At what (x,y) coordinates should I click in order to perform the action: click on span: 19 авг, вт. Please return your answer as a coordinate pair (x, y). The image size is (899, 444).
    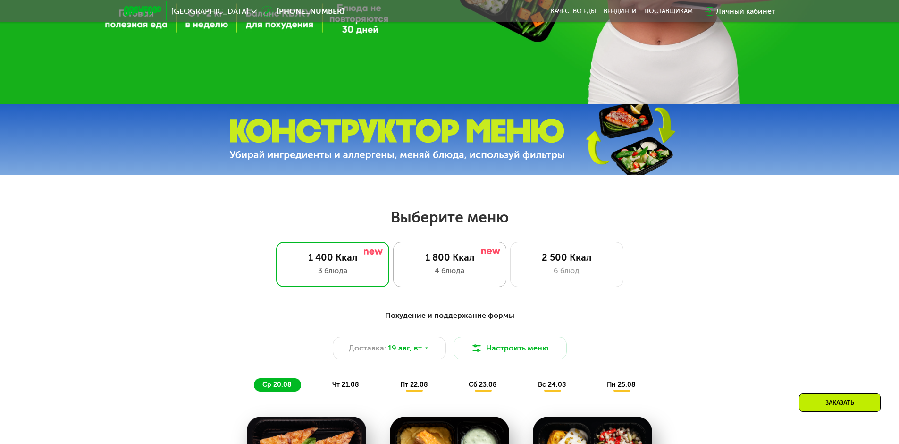
    Looking at the image, I should click on (405, 348).